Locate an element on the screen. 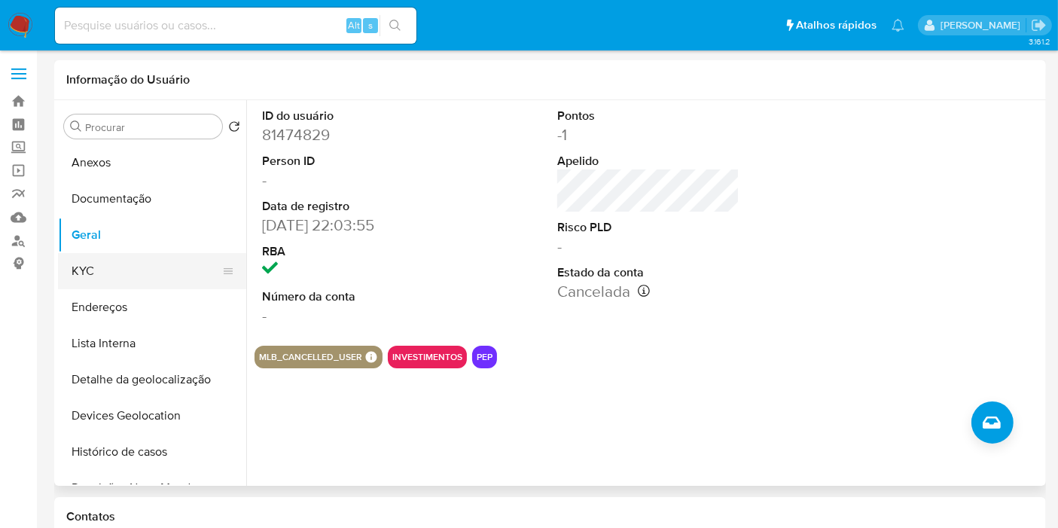 This screenshot has height=528, width=1058. button: Restrições Novo Mundo is located at coordinates (152, 488).